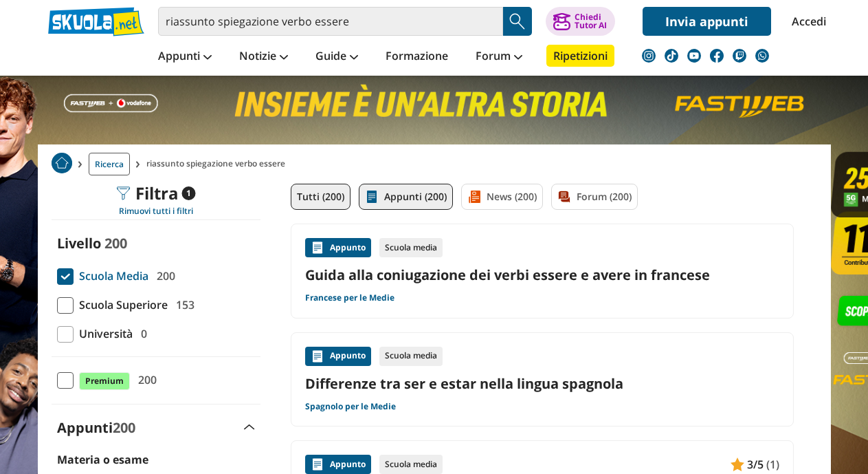 The width and height of the screenshot is (868, 474). What do you see at coordinates (755, 464) in the screenshot?
I see `span: 3/5` at bounding box center [755, 464].